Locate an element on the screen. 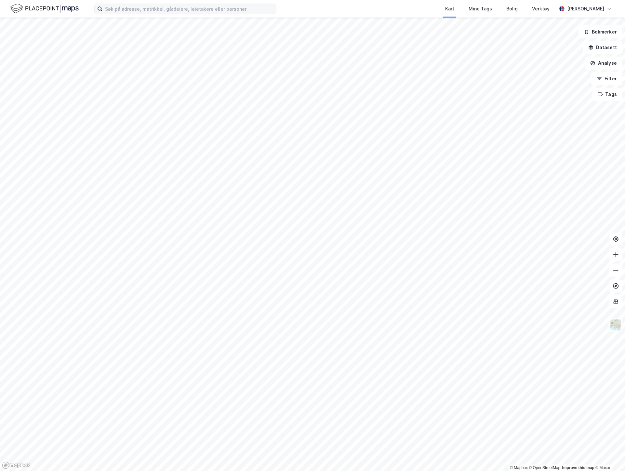  img: logo.f888ab2527a4732fd821a326f86c7f29.svg is located at coordinates (45, 8).